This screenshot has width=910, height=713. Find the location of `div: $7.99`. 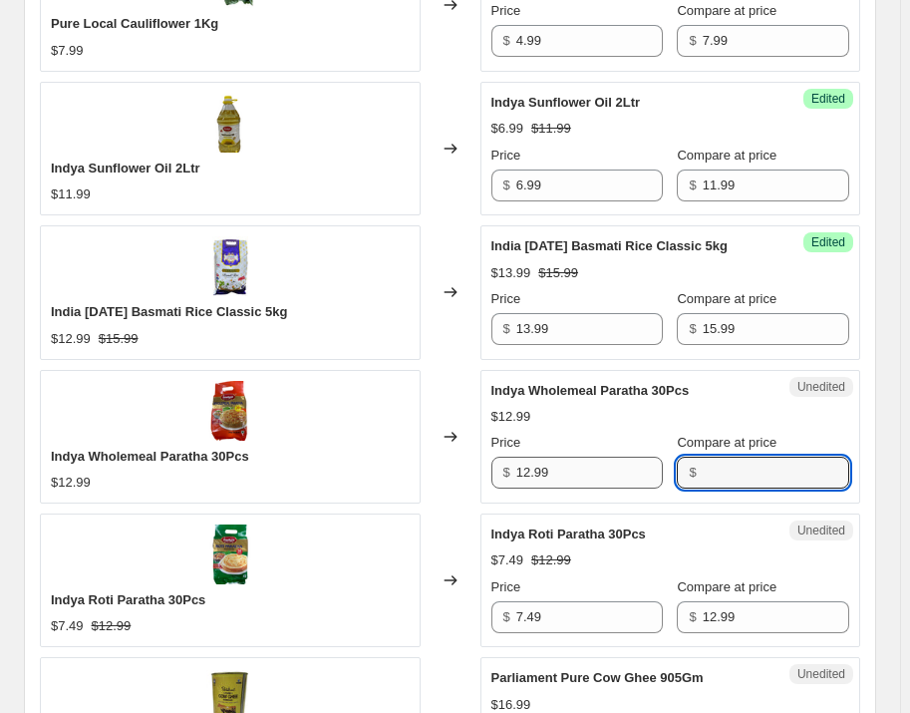

div: $7.99 is located at coordinates (67, 51).